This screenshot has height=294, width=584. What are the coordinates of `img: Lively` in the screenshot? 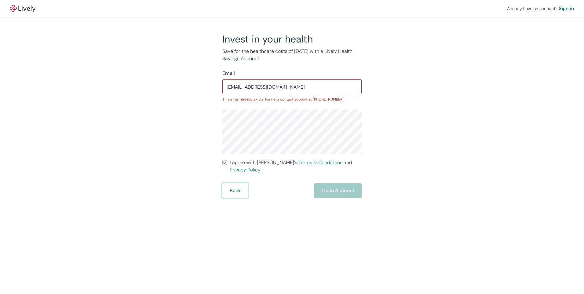 It's located at (23, 9).